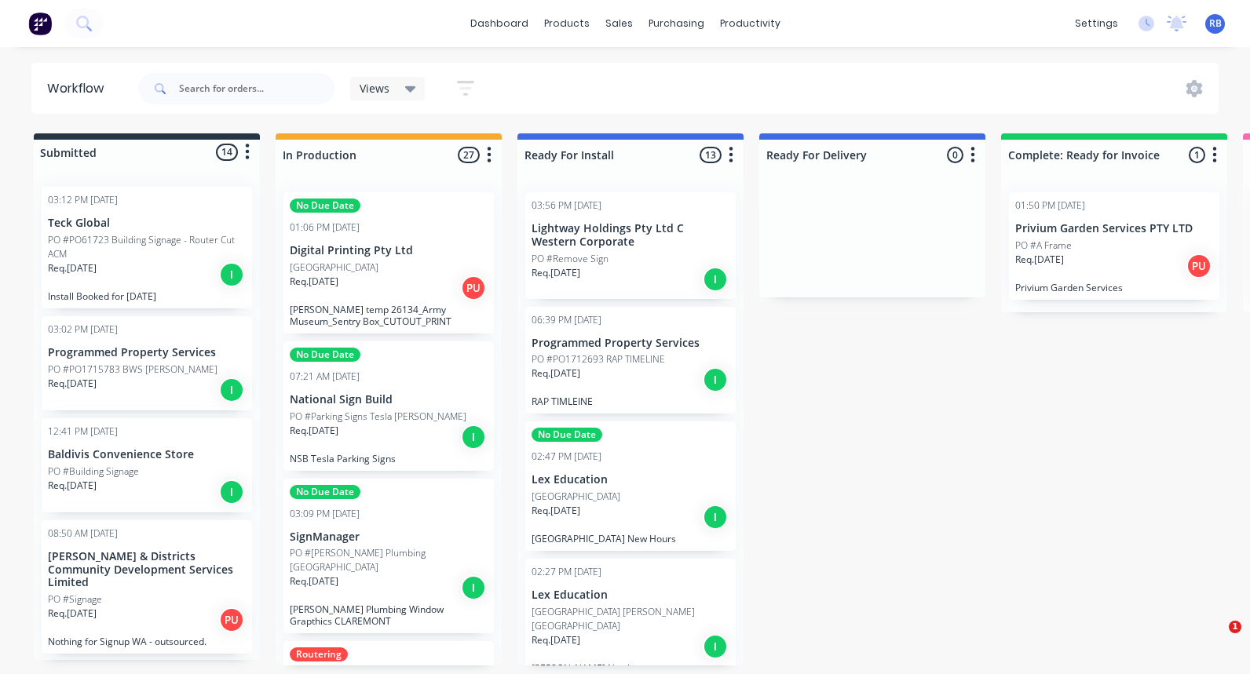 The image size is (1250, 674). What do you see at coordinates (570, 259) in the screenshot?
I see `p: PO #Remove Sign` at bounding box center [570, 259].